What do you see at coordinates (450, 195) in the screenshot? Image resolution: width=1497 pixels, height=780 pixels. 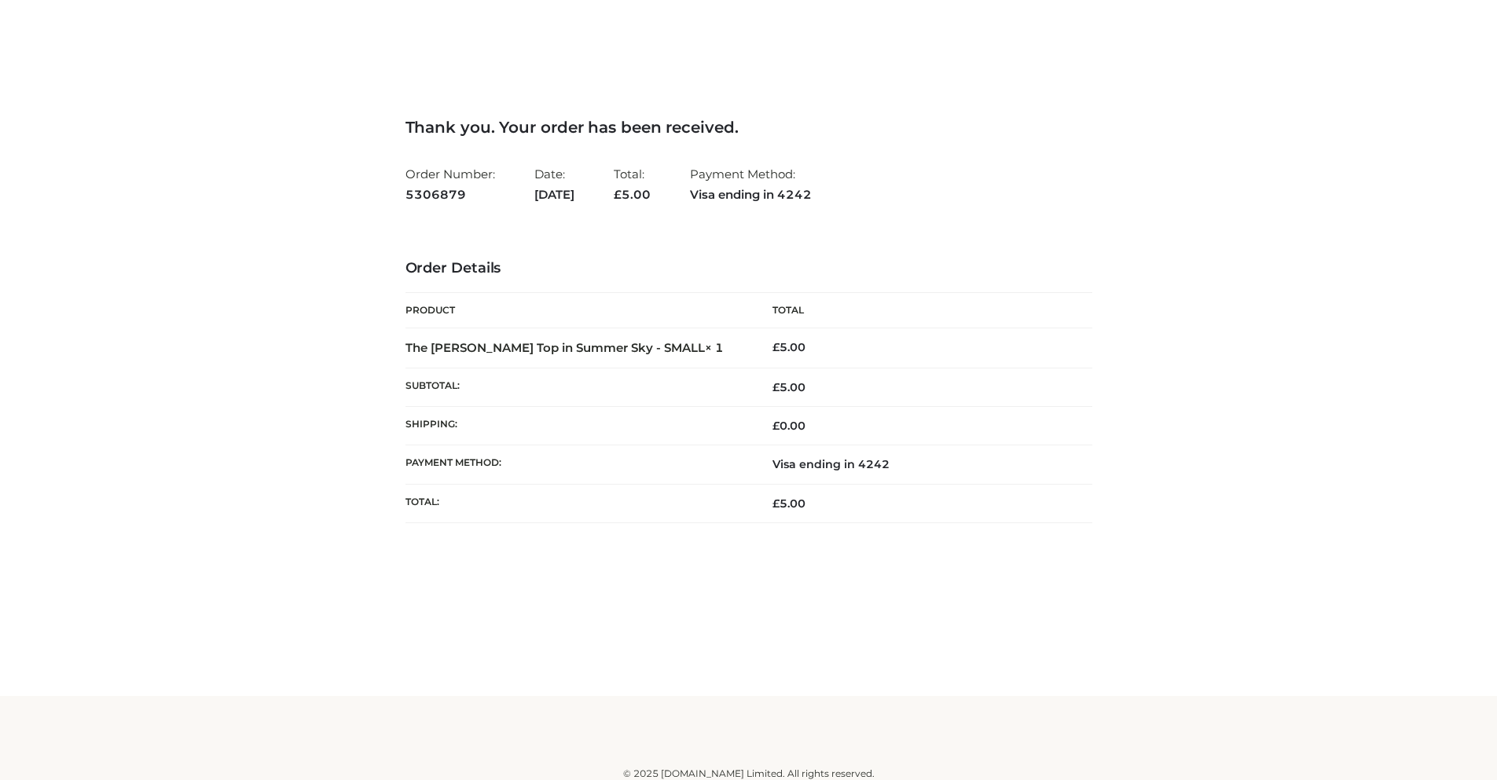 I see `strong: 5306879` at bounding box center [450, 195].